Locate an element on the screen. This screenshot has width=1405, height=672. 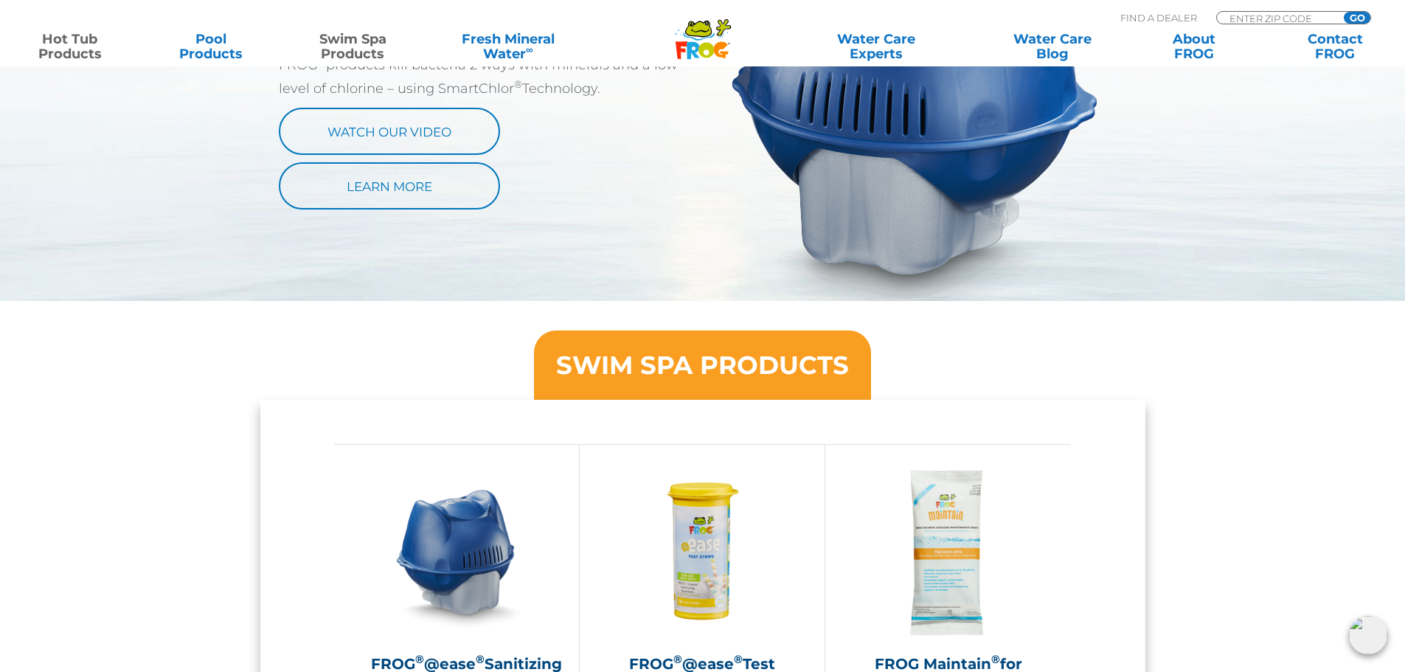
a: Hot TubProducts is located at coordinates (69, 46).